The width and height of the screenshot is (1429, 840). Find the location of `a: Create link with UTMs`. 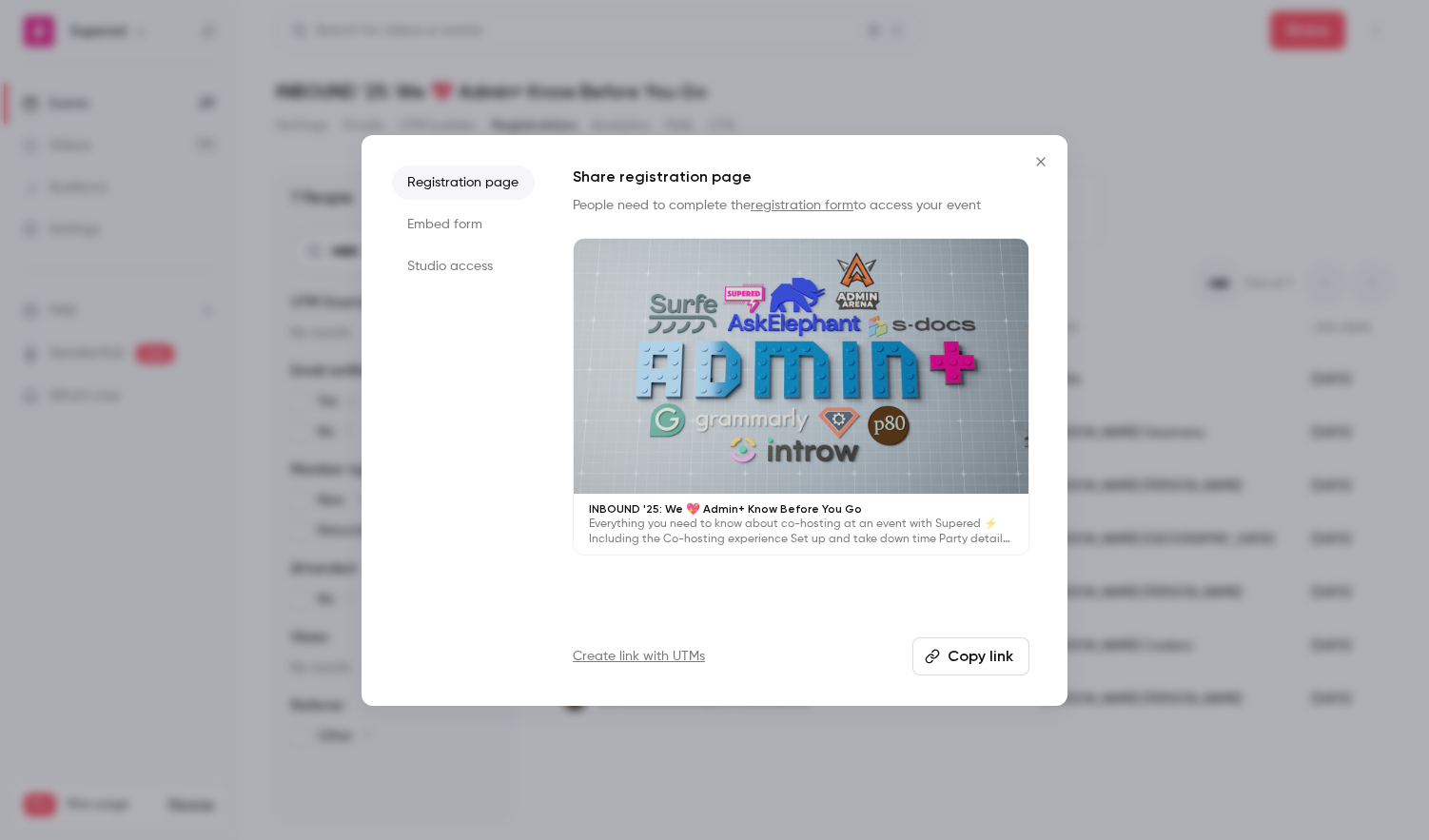

a: Create link with UTMs is located at coordinates (638, 656).